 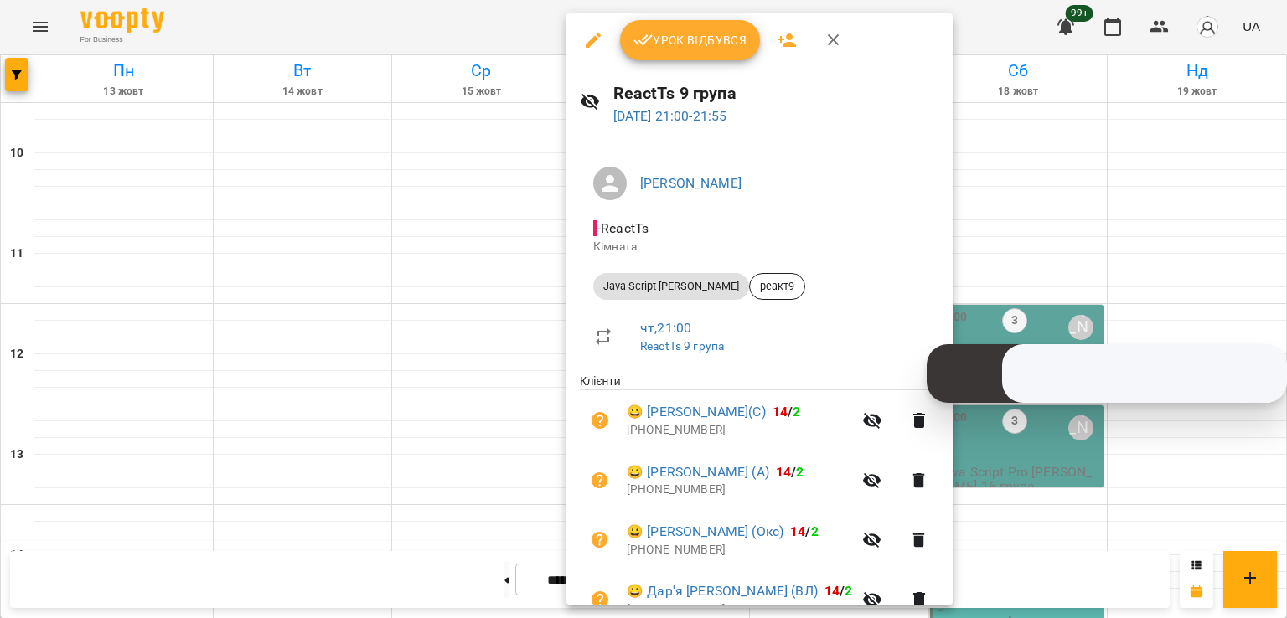 I want to click on a: чт , 21:00, so click(x=665, y=328).